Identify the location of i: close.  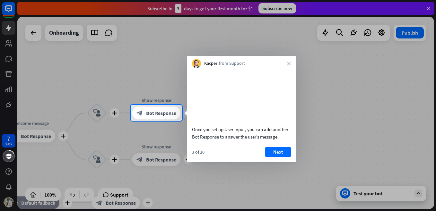
(289, 64).